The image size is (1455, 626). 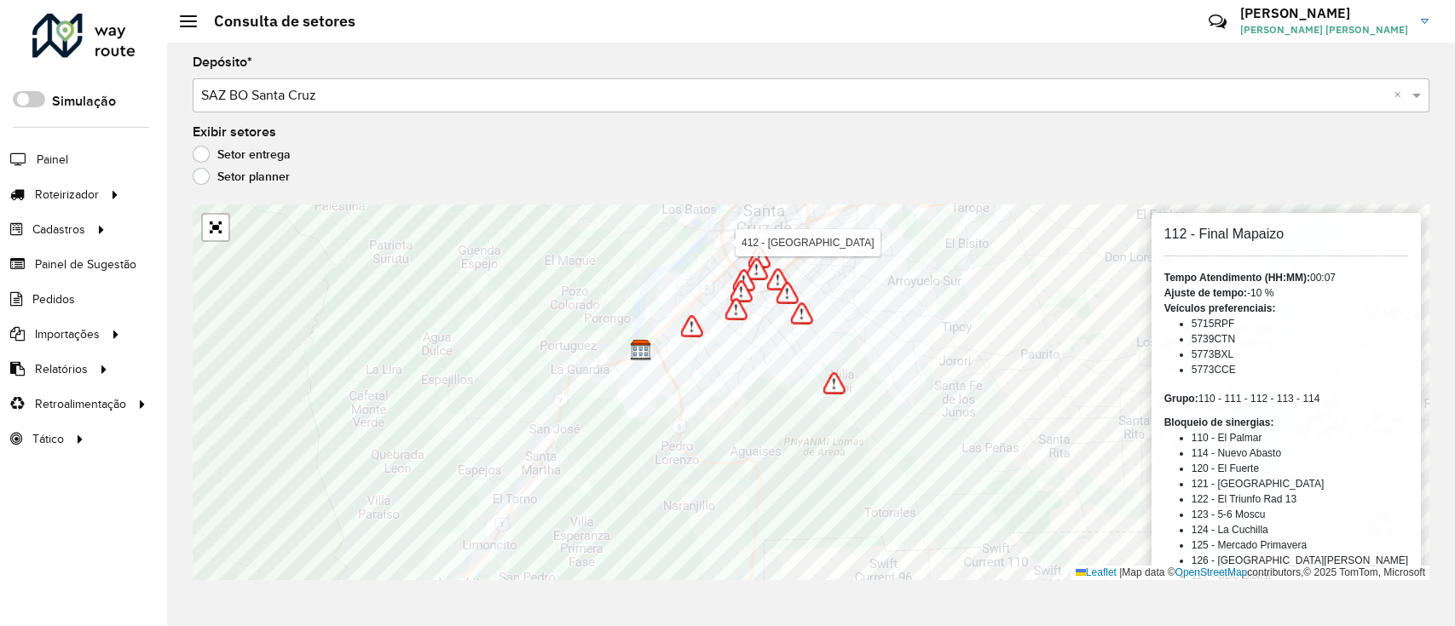 I want to click on a: Contato Rápido, so click(x=1217, y=21).